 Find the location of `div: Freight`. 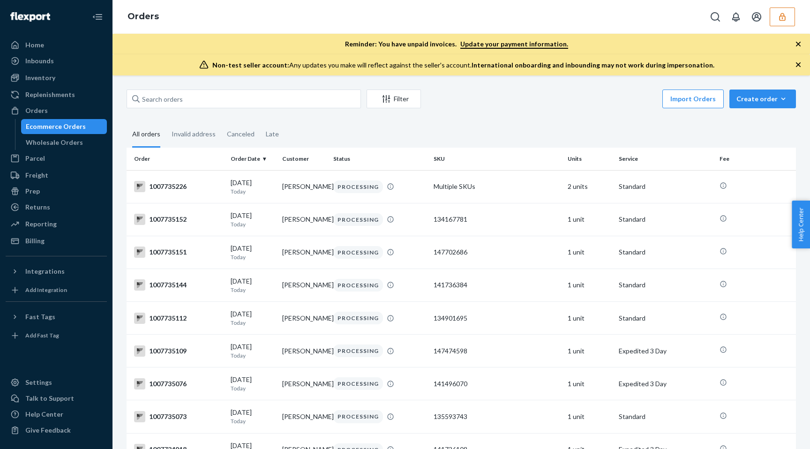

div: Freight is located at coordinates (37, 175).